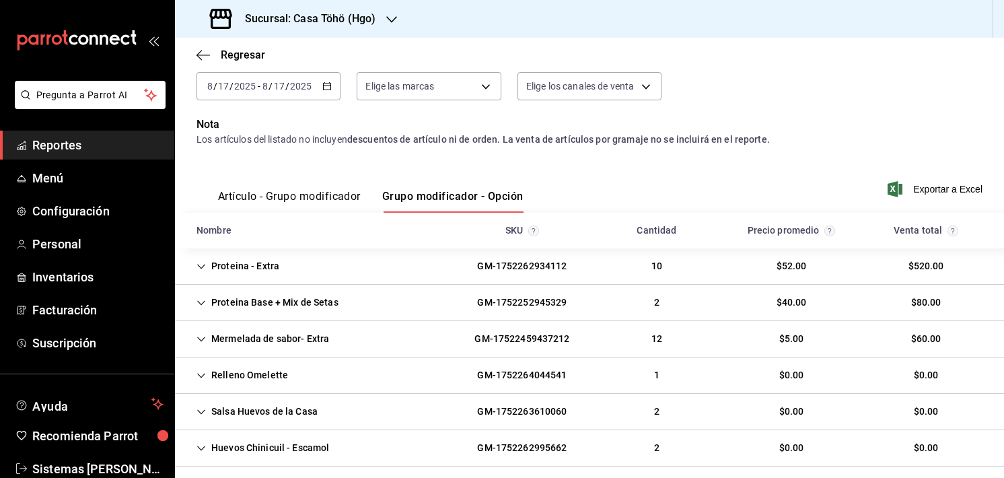  Describe the element at coordinates (98, 343) in the screenshot. I see `span: Suscripción` at that location.